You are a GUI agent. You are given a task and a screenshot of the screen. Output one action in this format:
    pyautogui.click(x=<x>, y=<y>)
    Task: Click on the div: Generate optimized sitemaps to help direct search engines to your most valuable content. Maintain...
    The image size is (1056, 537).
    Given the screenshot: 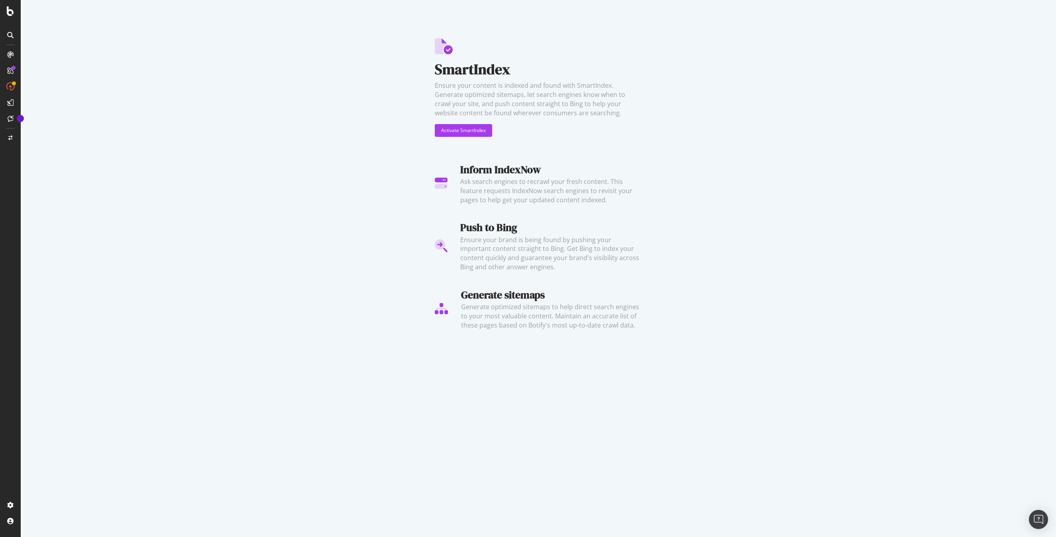 What is the action you would take?
    pyautogui.click(x=552, y=316)
    